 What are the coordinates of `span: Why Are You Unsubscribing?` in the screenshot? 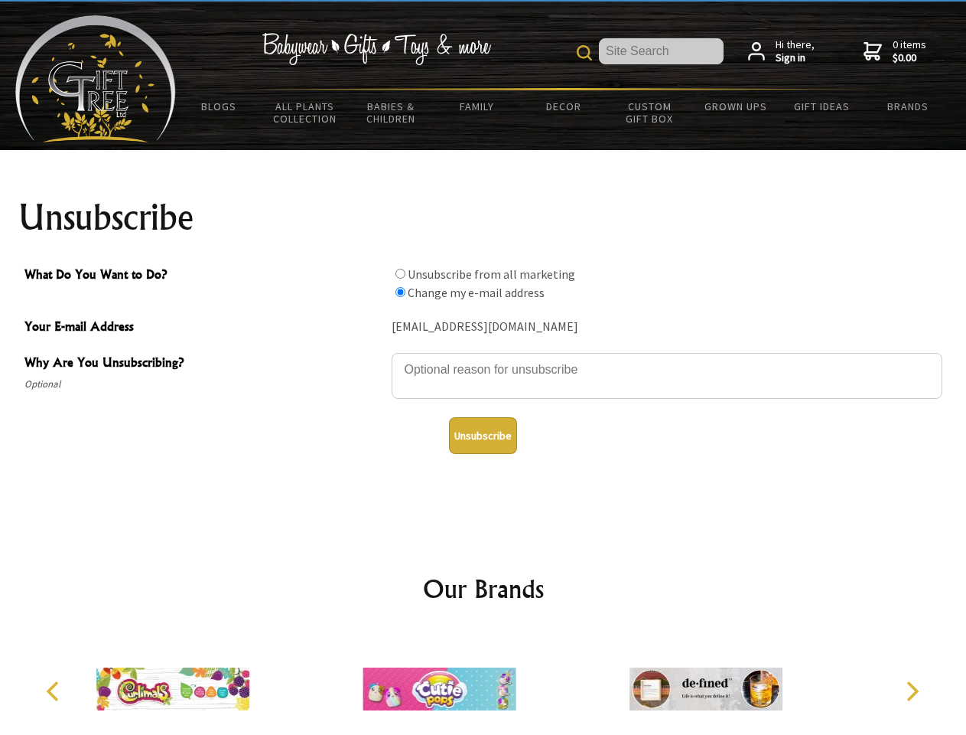 It's located at (204, 363).